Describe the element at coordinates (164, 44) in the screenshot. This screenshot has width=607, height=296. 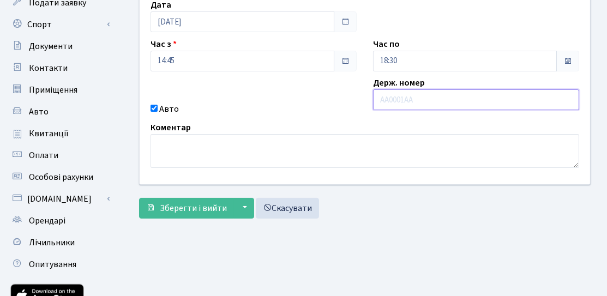
I see `label: Час з` at that location.